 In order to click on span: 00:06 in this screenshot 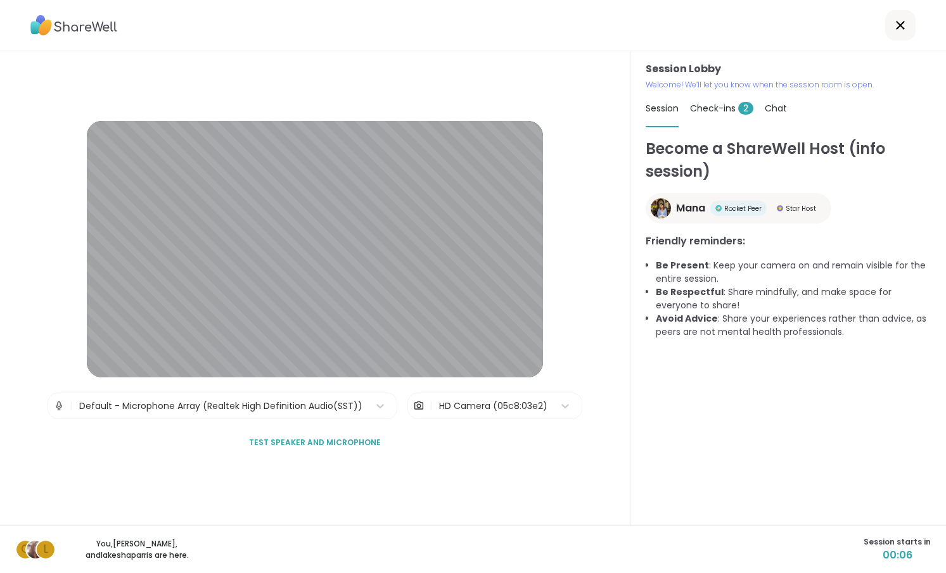, I will do `click(897, 556)`.